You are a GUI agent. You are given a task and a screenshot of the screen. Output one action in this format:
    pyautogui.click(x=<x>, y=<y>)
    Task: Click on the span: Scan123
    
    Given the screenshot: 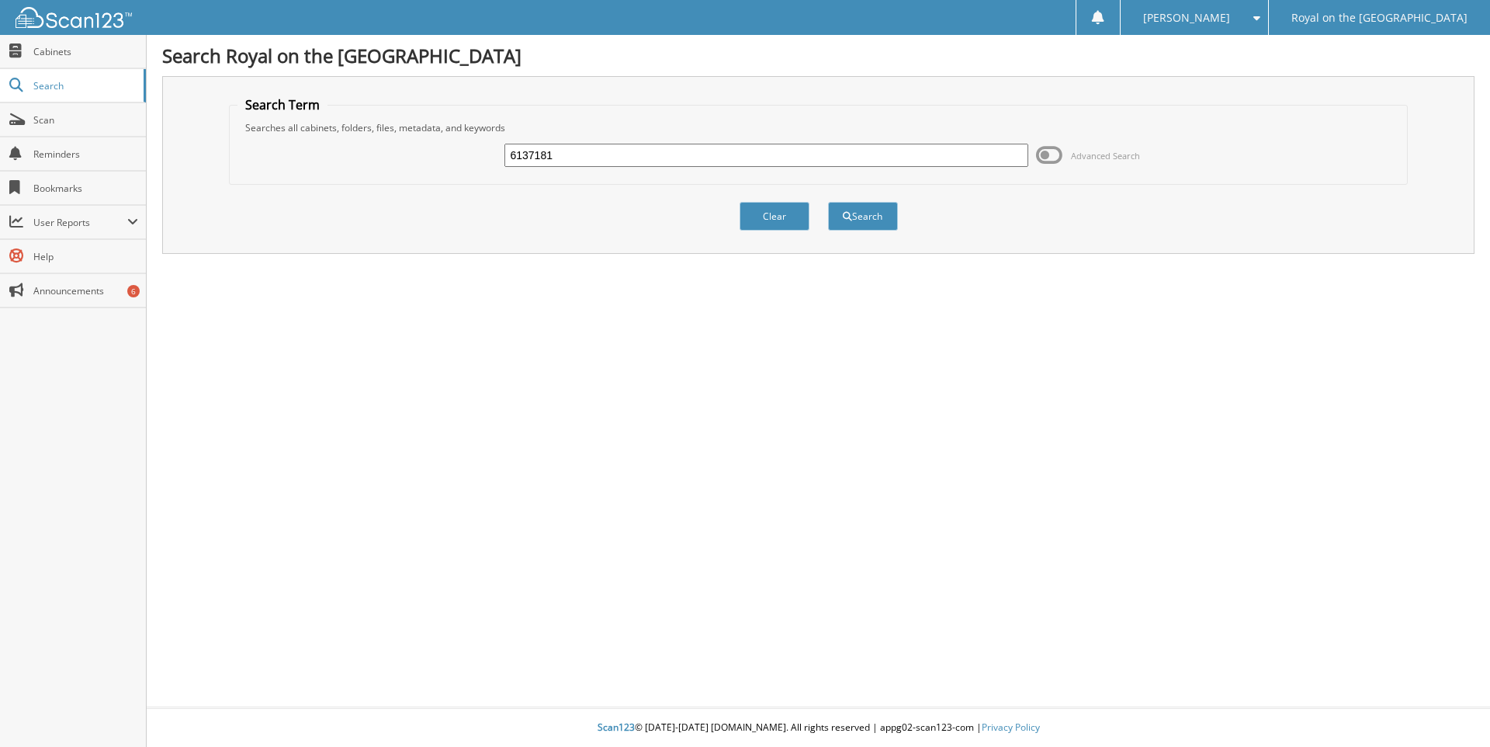 What is the action you would take?
    pyautogui.click(x=616, y=727)
    